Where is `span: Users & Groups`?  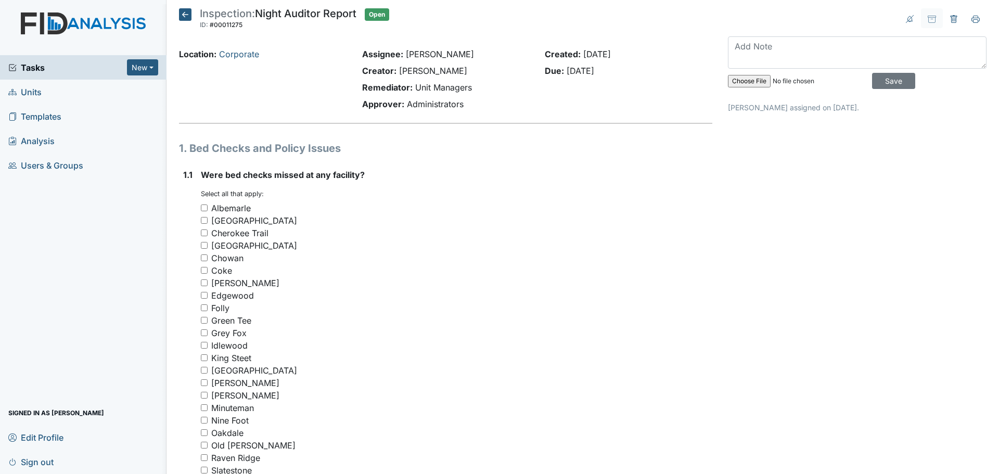 span: Users & Groups is located at coordinates (46, 165).